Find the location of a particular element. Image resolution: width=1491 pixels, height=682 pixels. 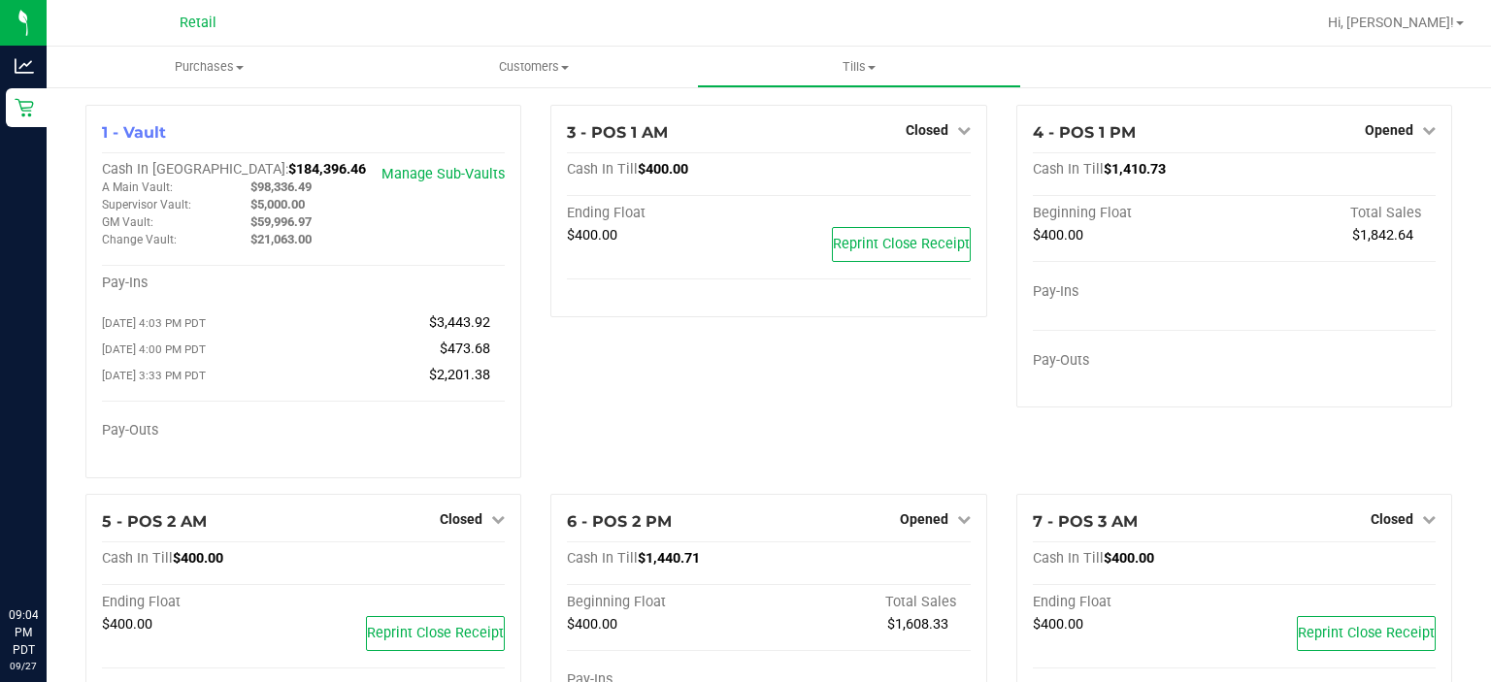

span: $21,063.00 is located at coordinates (281, 239).